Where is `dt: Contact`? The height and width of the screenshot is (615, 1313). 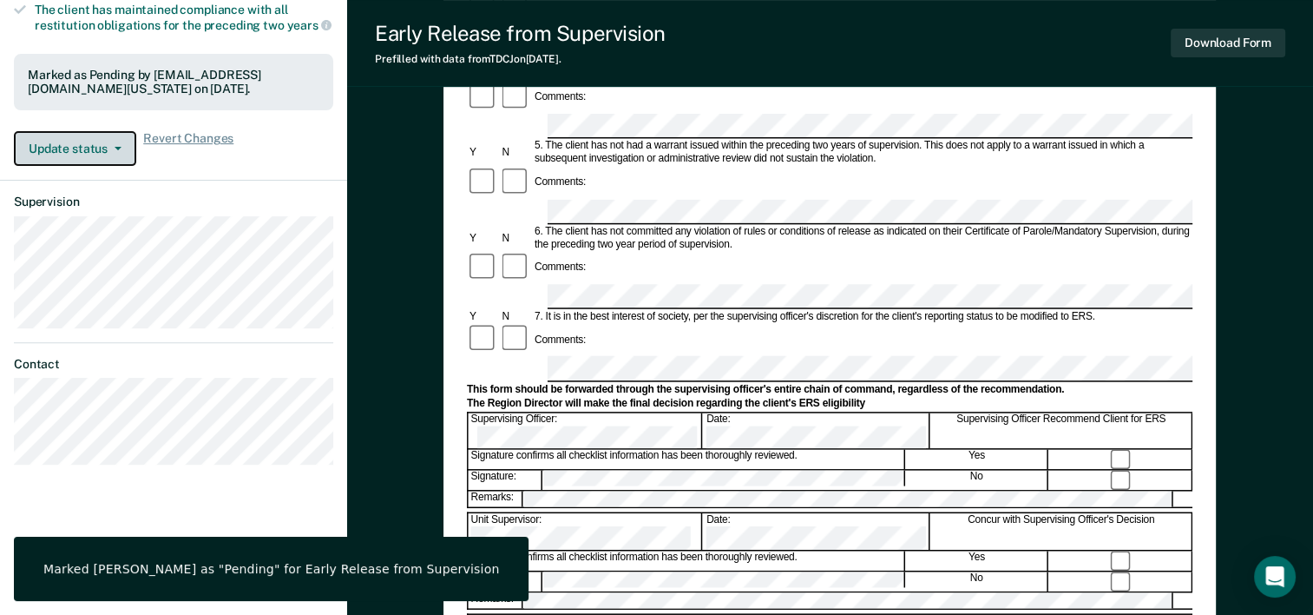
dt: Contact is located at coordinates (174, 364).